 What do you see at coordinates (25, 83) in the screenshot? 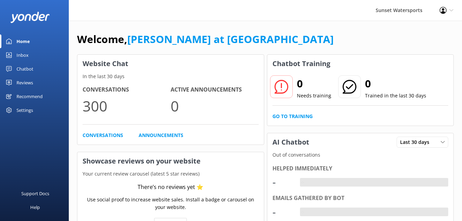
I see `div: Reviews` at bounding box center [25, 83].